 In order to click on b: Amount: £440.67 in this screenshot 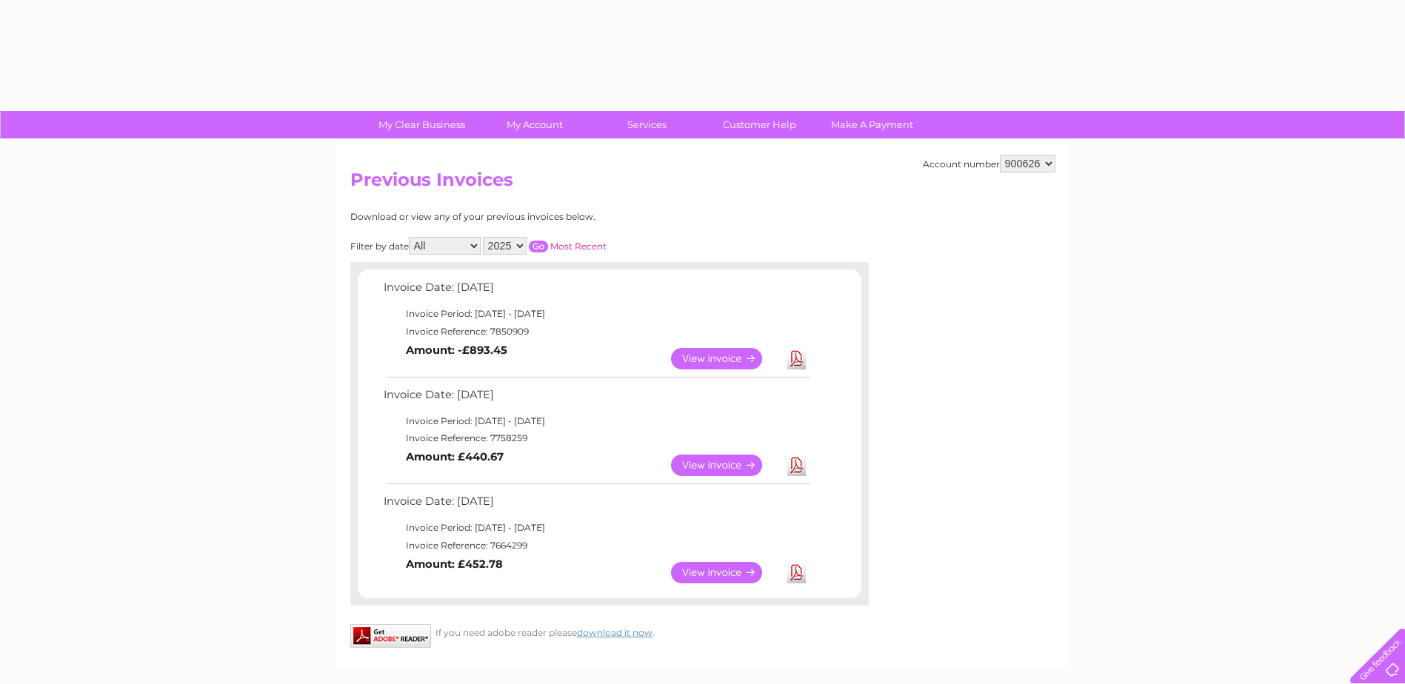, I will do `click(455, 457)`.